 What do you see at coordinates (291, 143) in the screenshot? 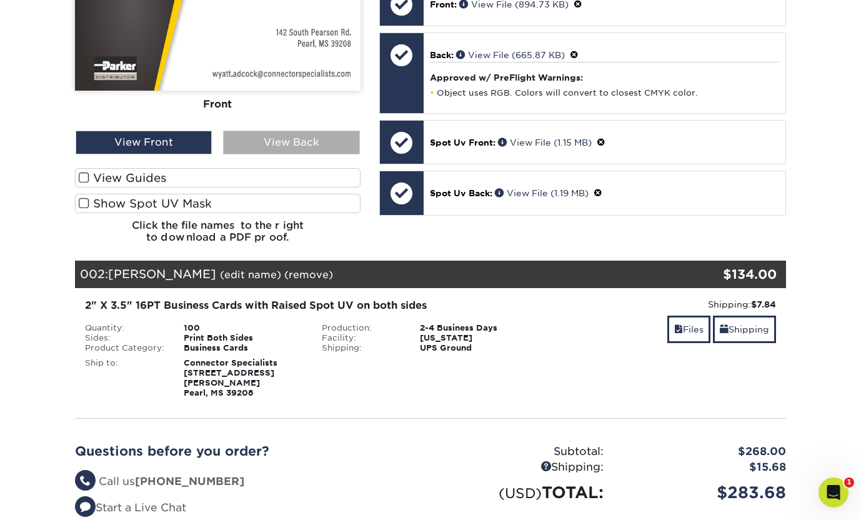
I see `div: View Back` at bounding box center [291, 143].